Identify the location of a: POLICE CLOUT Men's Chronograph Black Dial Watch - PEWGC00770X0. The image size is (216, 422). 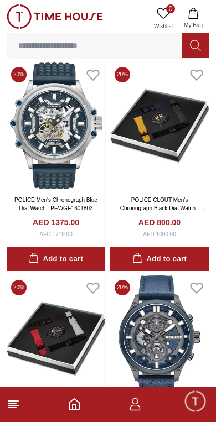
(56, 339).